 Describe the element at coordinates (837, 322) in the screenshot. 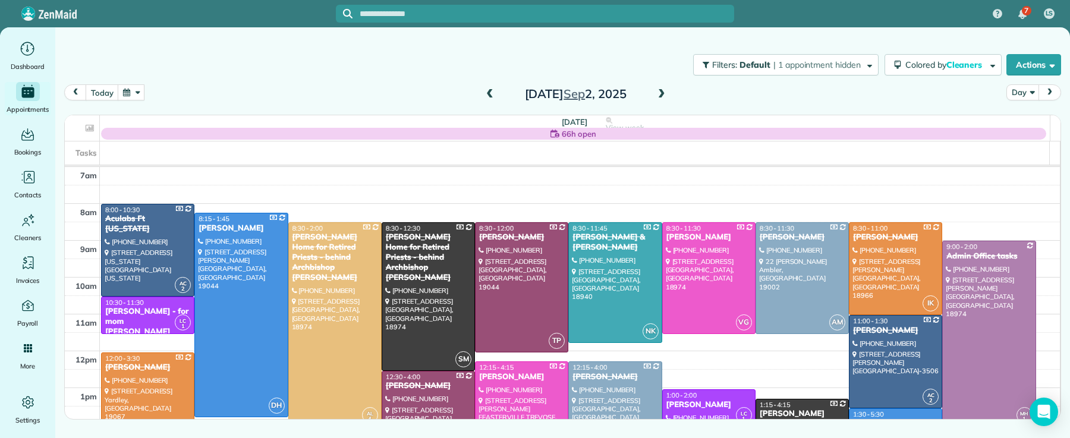

I see `span: AM` at that location.